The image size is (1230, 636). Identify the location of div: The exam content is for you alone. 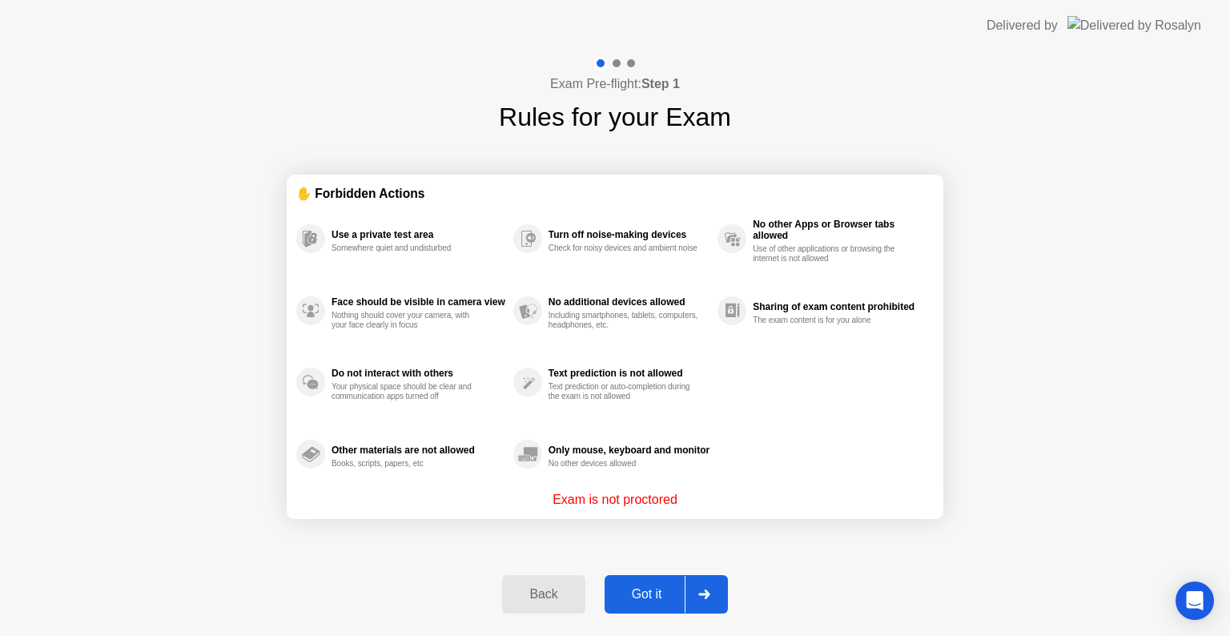
(828, 320).